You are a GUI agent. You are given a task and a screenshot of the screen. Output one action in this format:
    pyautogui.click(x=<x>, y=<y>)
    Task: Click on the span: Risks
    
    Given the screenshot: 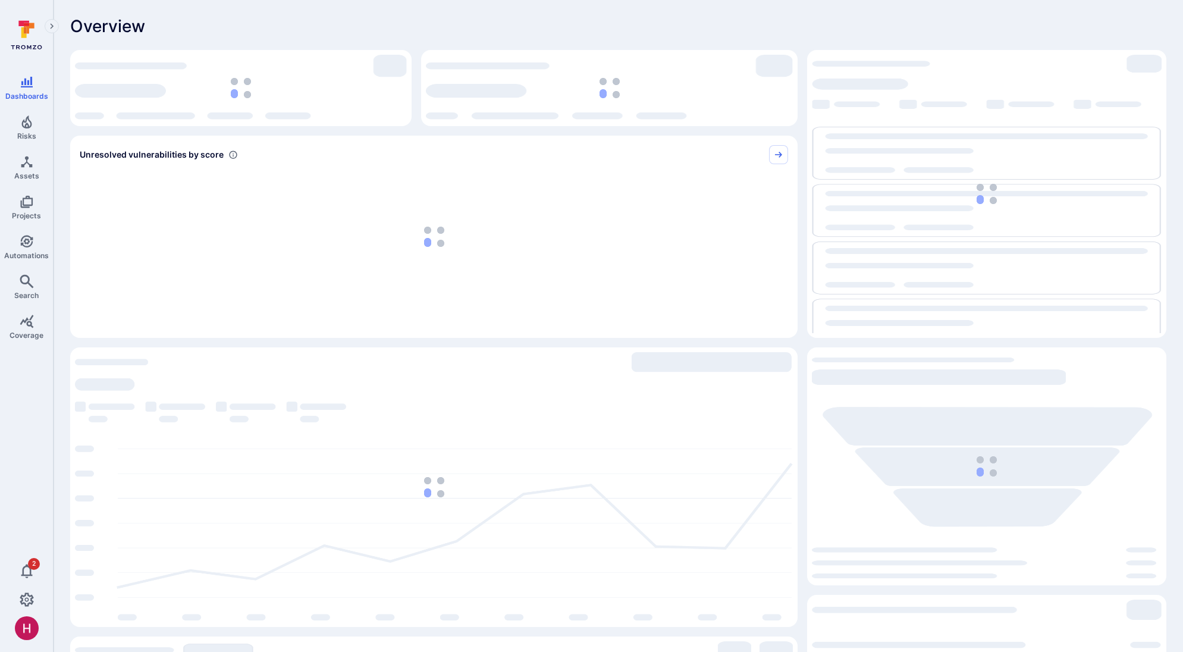 What is the action you would take?
    pyautogui.click(x=27, y=136)
    